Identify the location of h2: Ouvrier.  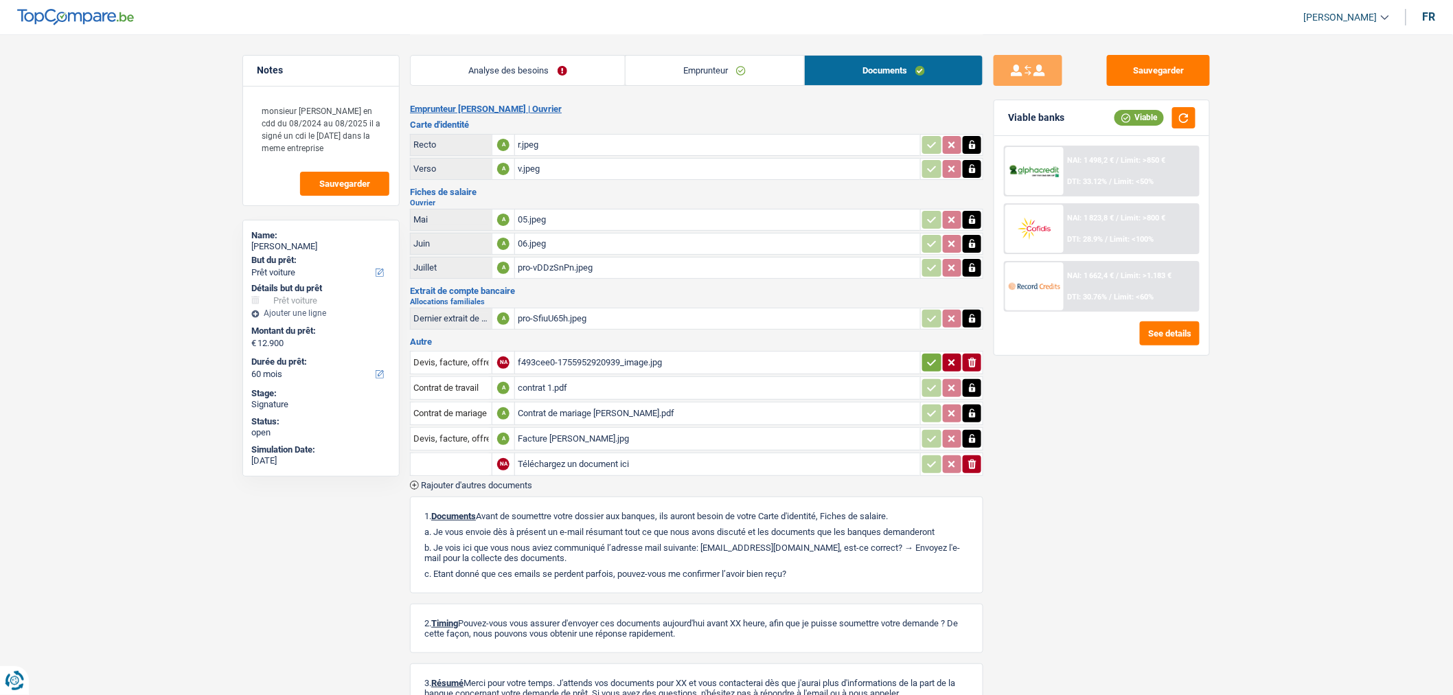
(697, 203).